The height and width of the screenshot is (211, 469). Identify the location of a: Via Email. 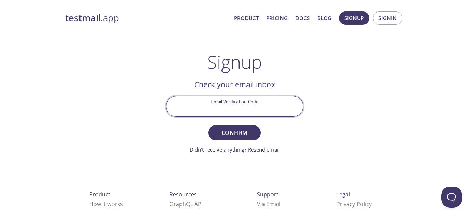
(269, 204).